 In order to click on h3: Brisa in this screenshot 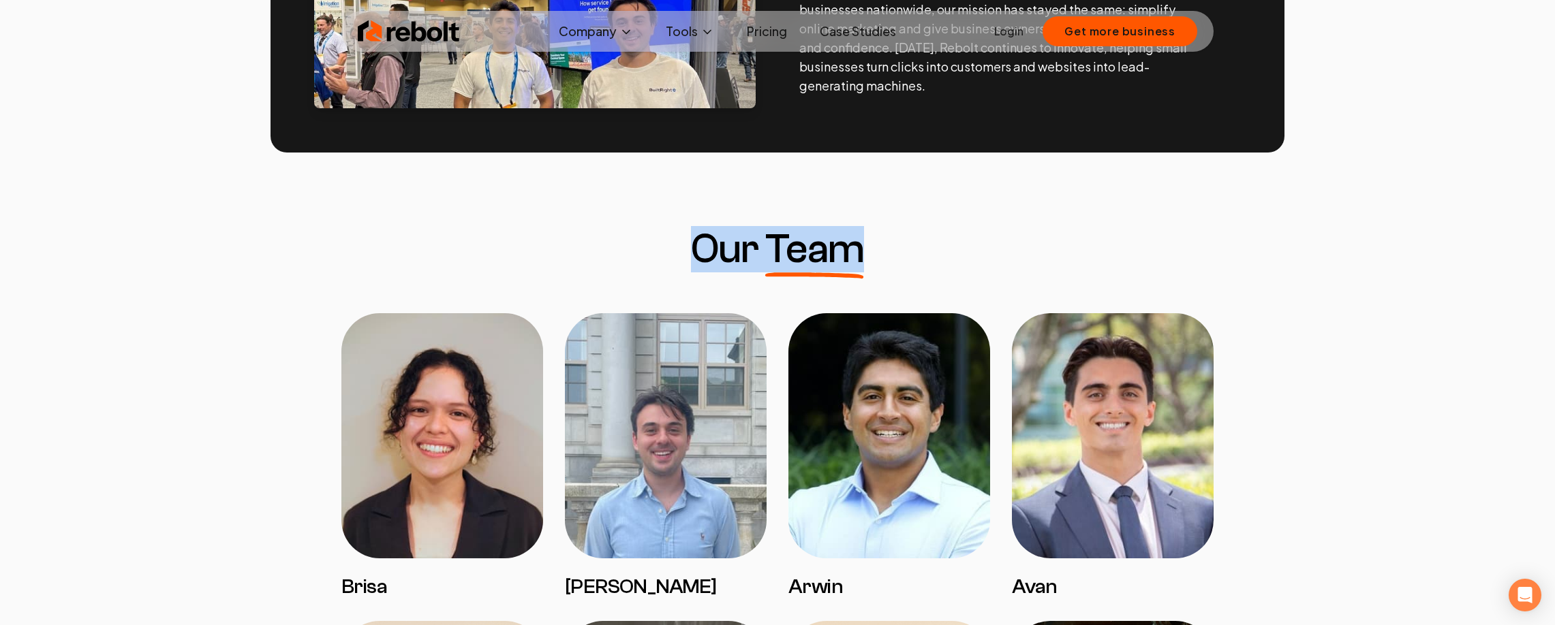, I will do `click(442, 587)`.